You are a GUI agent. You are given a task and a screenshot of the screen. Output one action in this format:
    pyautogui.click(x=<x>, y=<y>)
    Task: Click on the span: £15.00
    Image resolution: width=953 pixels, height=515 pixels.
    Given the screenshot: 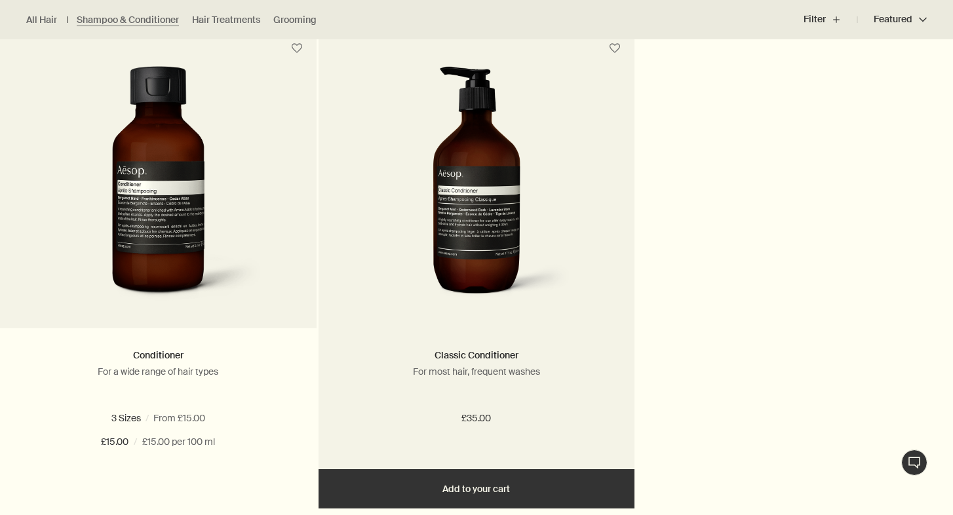 What is the action you would take?
    pyautogui.click(x=115, y=442)
    